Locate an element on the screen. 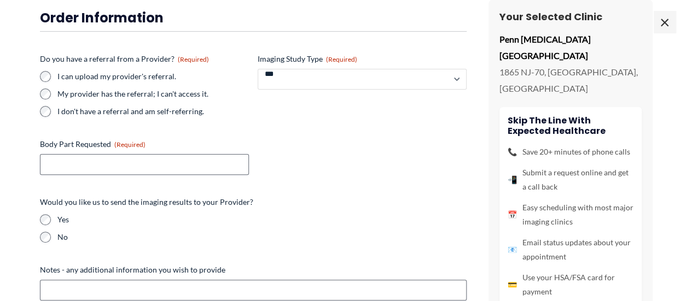 This screenshot has width=692, height=301. legend: Do you have a referral from a Provider? is located at coordinates (124, 59).